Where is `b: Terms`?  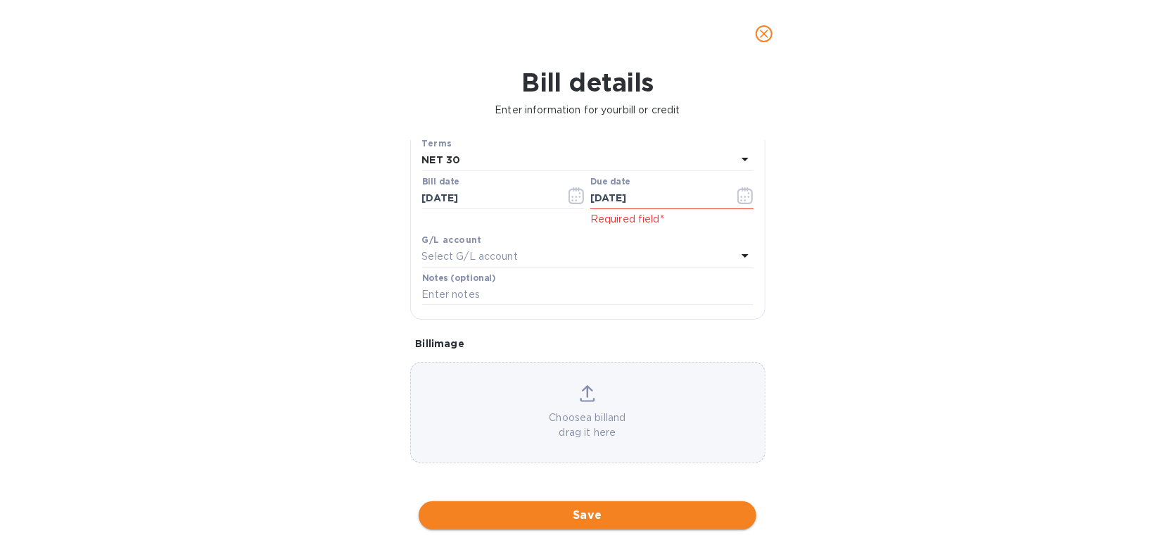
b: Terms is located at coordinates (437, 143).